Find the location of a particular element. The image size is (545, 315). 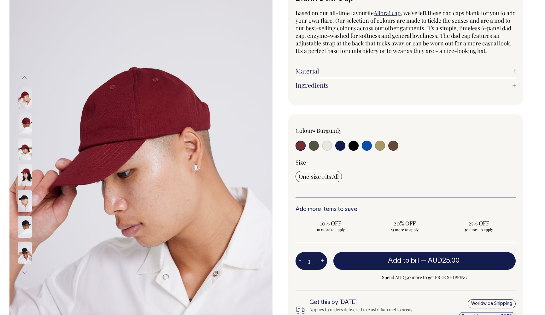

h6: Add more items to save is located at coordinates (406, 210).